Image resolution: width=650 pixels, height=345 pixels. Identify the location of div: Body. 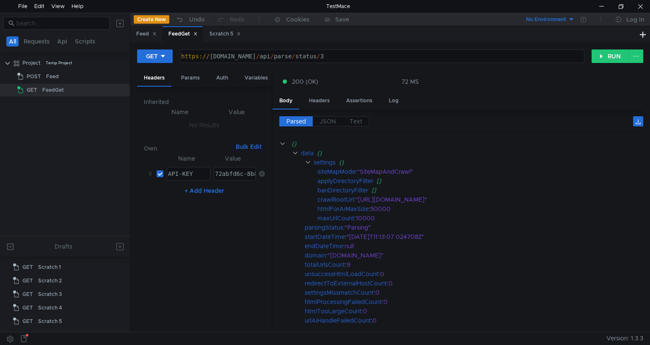
(286, 101).